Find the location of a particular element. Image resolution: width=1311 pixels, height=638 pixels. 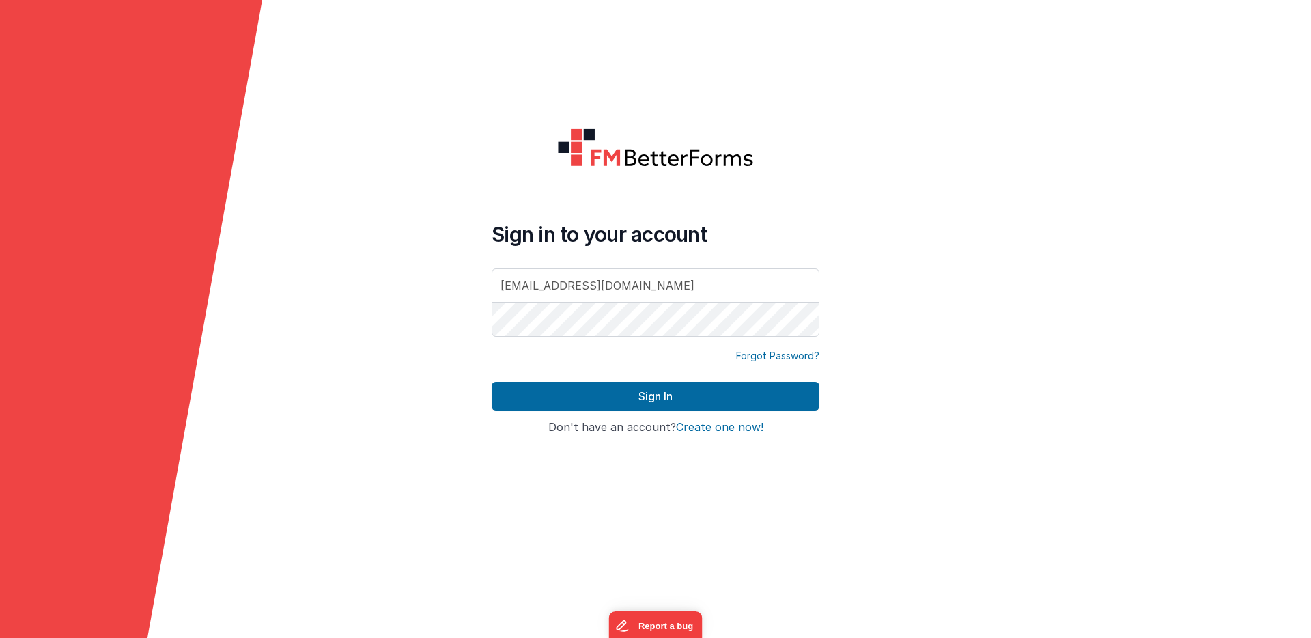

button: Sign In is located at coordinates (656, 396).